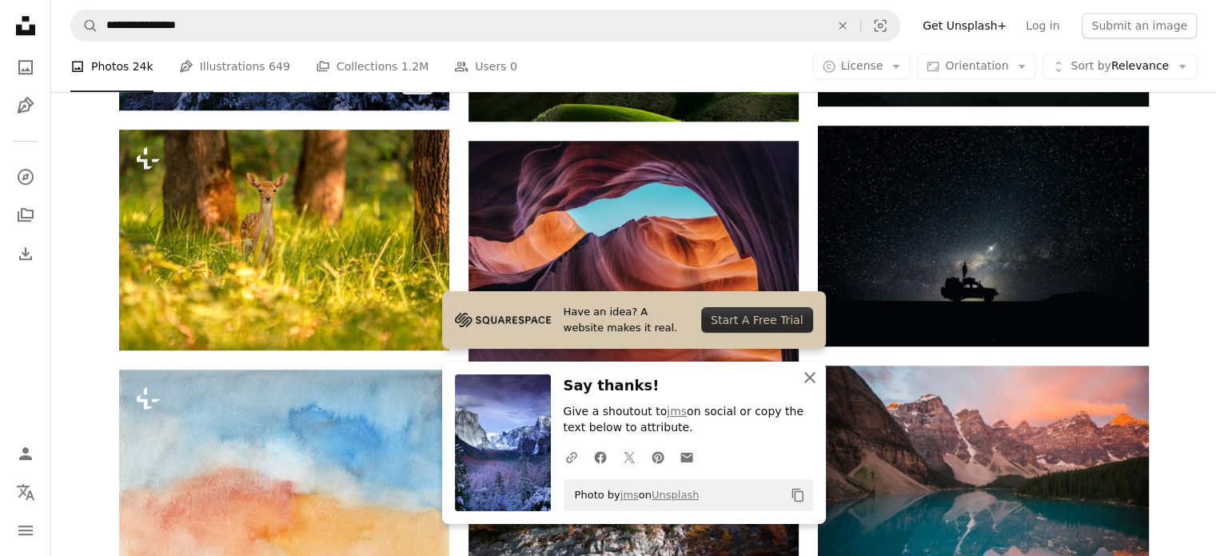 This screenshot has width=1216, height=556. I want to click on a: Illustrations 649, so click(234, 67).